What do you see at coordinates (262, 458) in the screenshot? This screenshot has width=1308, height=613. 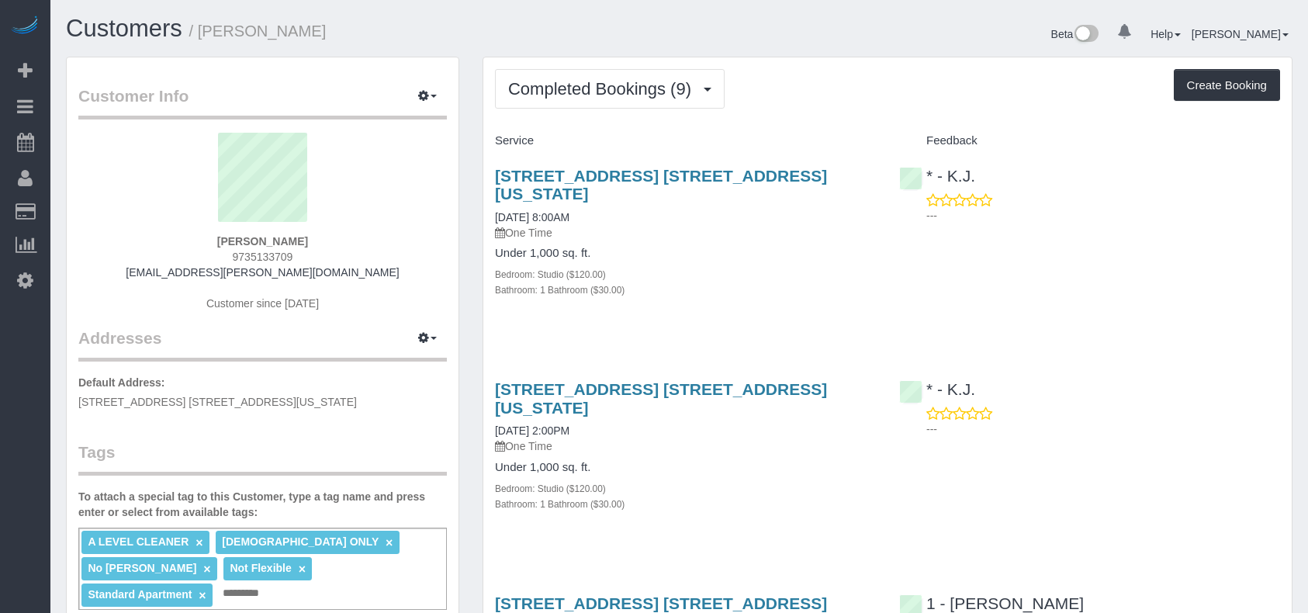 I see `legend: Tags` at bounding box center [262, 458].